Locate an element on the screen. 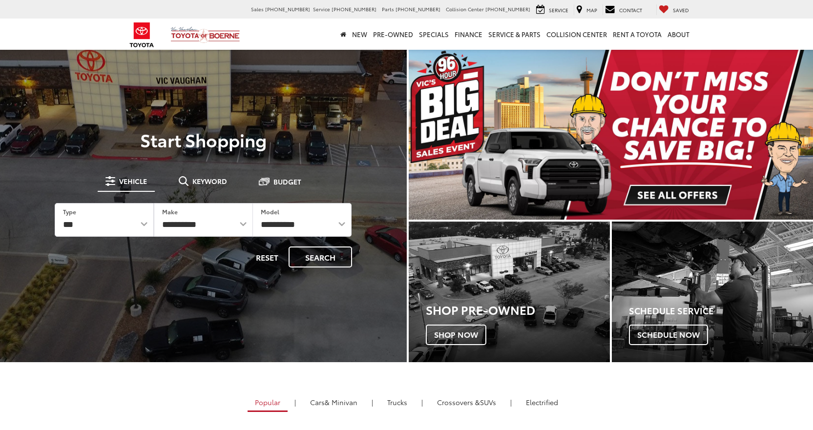  a: New is located at coordinates (359, 34).